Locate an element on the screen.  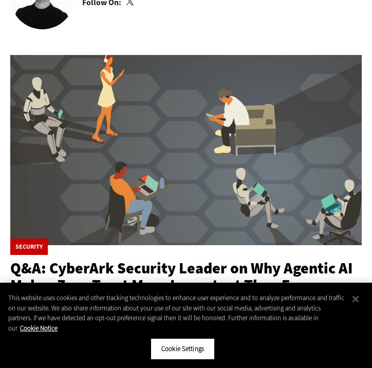
a: Q&A: CyberArk Security Leader on Why Agentic AI Makes Zero Trust More Important Than Ever is located at coordinates (181, 276).